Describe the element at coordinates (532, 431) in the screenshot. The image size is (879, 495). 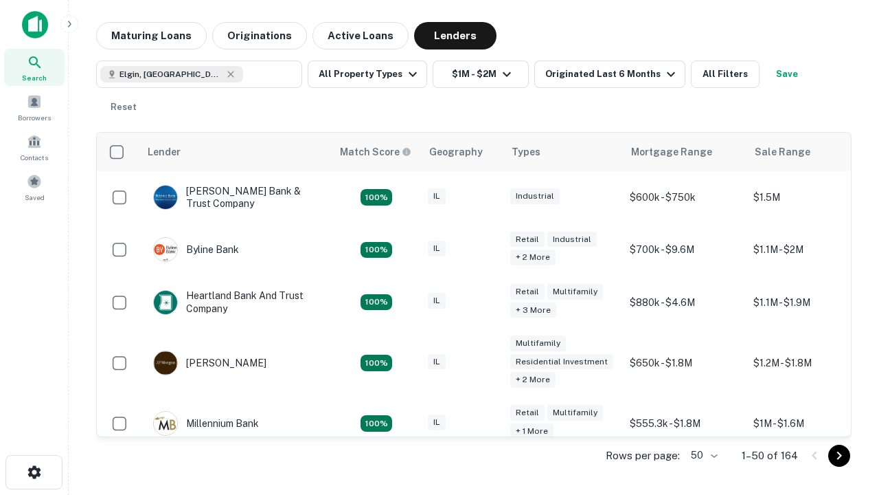
I see `div: + 1 more` at that location.